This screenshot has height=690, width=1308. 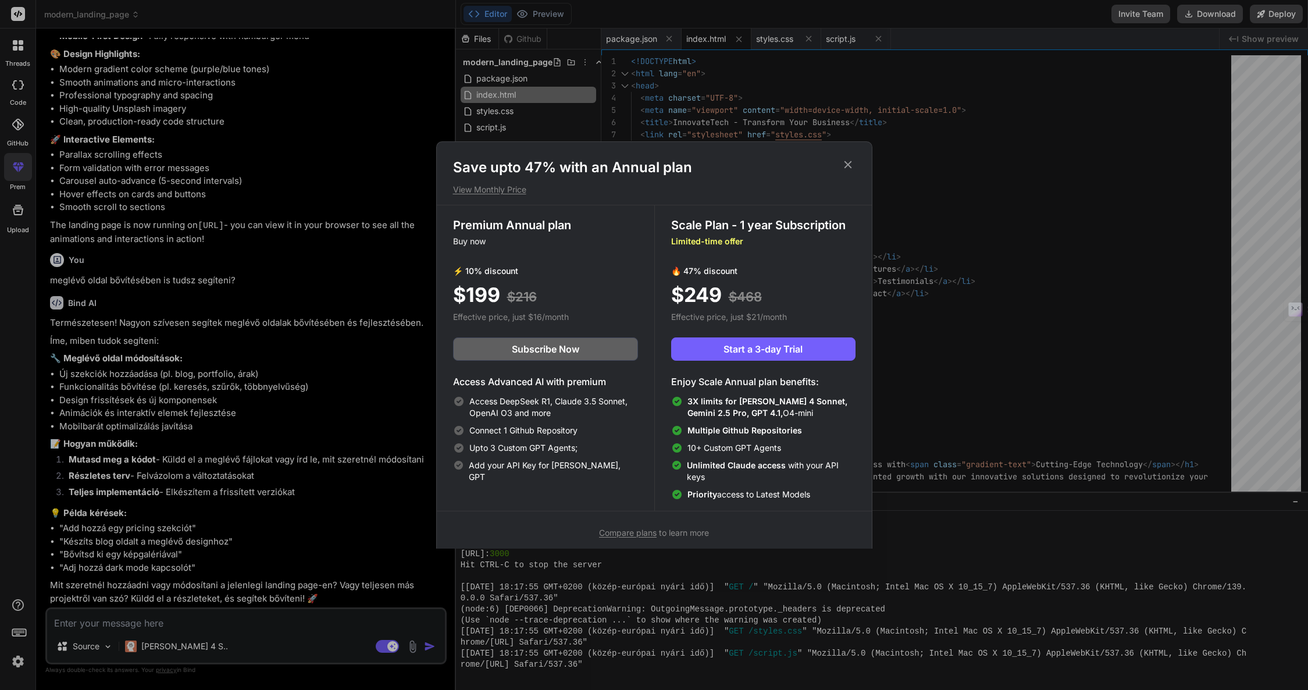 What do you see at coordinates (696, 294) in the screenshot?
I see `span: $249` at bounding box center [696, 294].